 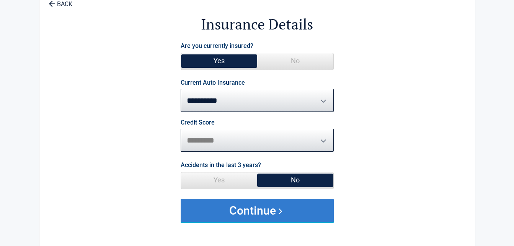 I want to click on button: Continue, so click(x=257, y=210).